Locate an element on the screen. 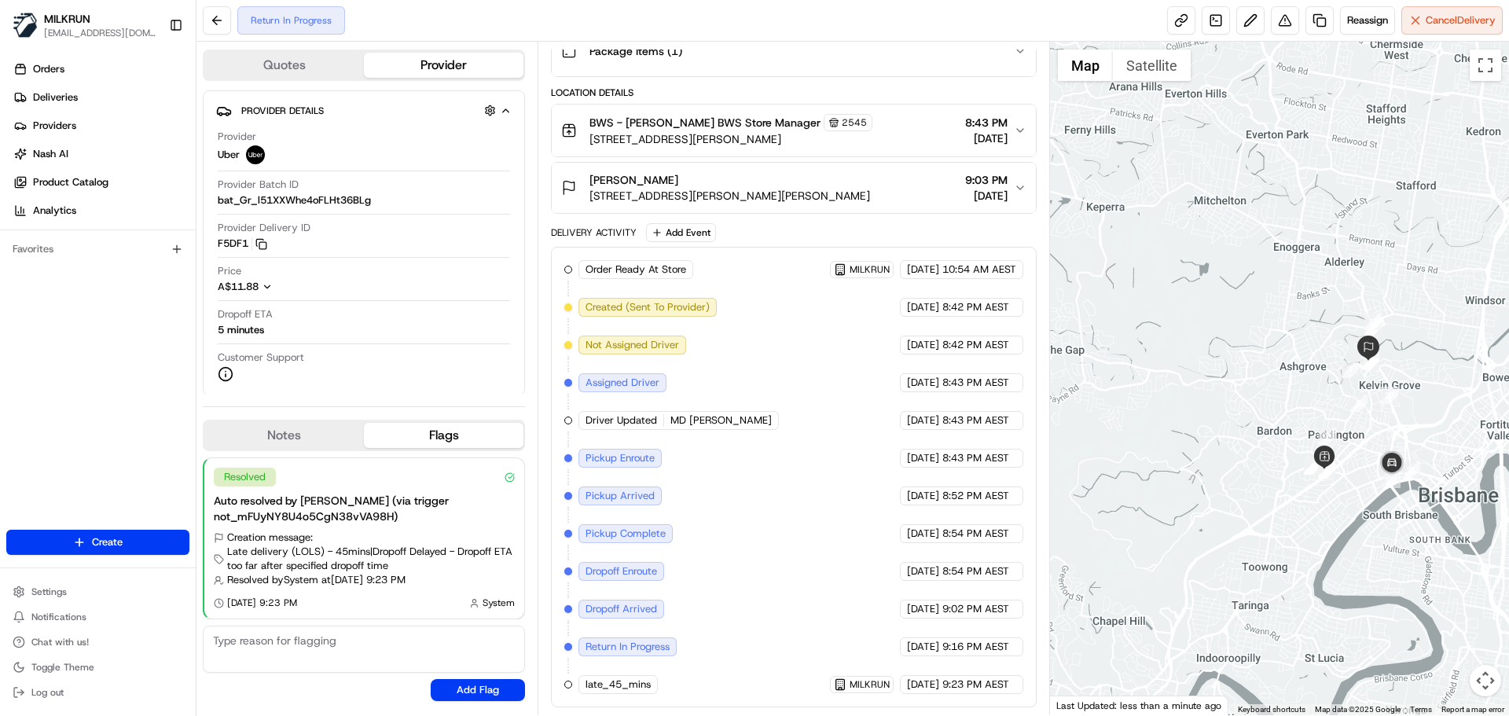 Image resolution: width=1509 pixels, height=716 pixels. div: 14 is located at coordinates (1371, 361).